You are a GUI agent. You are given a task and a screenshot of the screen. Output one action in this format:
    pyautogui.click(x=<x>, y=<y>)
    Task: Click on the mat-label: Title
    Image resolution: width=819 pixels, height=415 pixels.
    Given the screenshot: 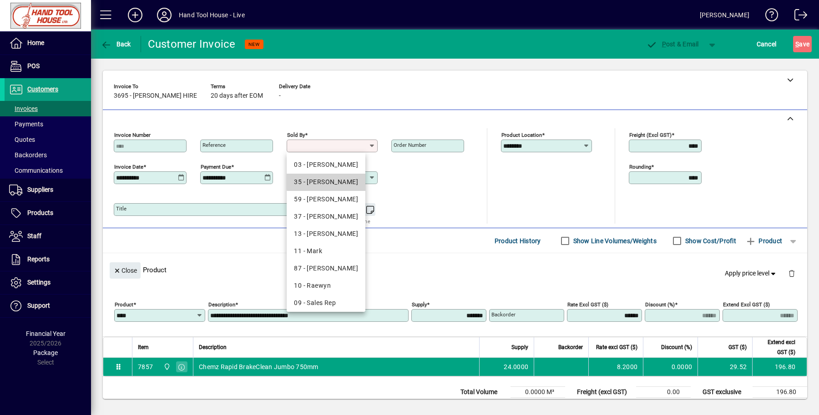 What is the action you would take?
    pyautogui.click(x=121, y=209)
    